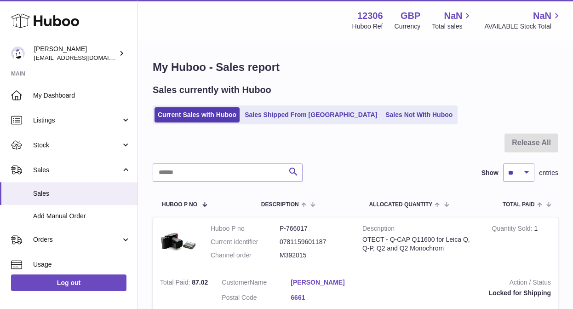 Image resolution: width=573 pixels, height=309 pixels. What do you see at coordinates (212, 90) in the screenshot?
I see `h2: Sales currently with Huboo` at bounding box center [212, 90].